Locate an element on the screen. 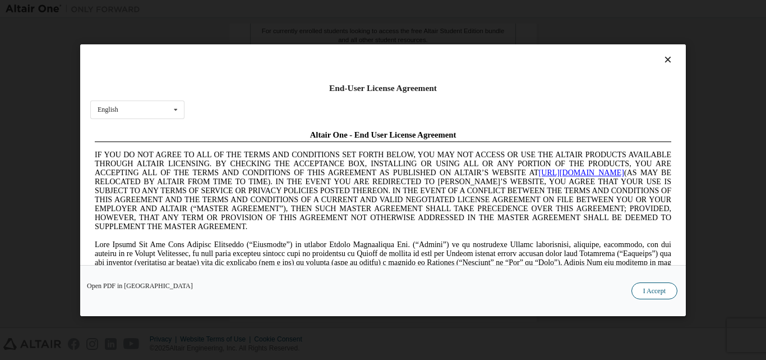  span: Altair One - End User License Agreement is located at coordinates (293, 9).